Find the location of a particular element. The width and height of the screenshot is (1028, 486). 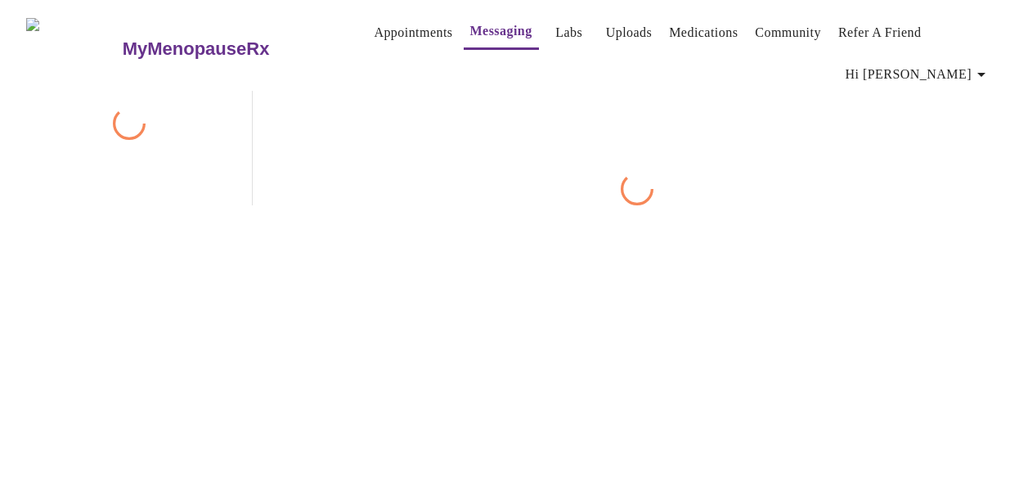

a: Labs is located at coordinates (568, 33).